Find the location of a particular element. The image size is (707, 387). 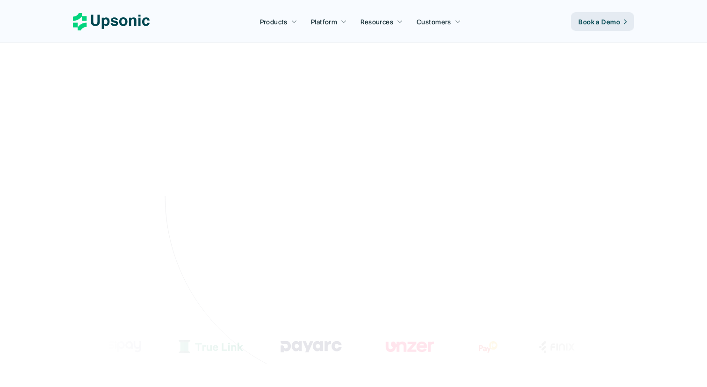

p: From onboarding to compliance to settlement to autonomous control. Work with %82 more efficiency ... is located at coordinates (354, 180).